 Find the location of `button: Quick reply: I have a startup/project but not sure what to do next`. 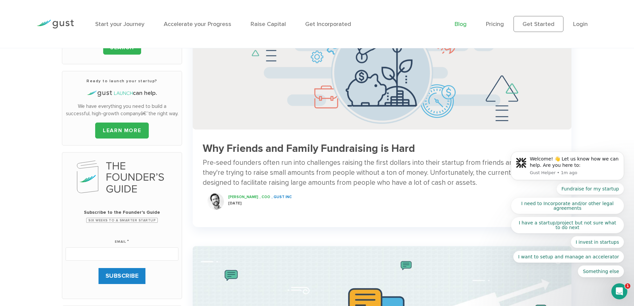

button: Quick reply: I have a startup/project but not sure what to do next is located at coordinates (67, 178).